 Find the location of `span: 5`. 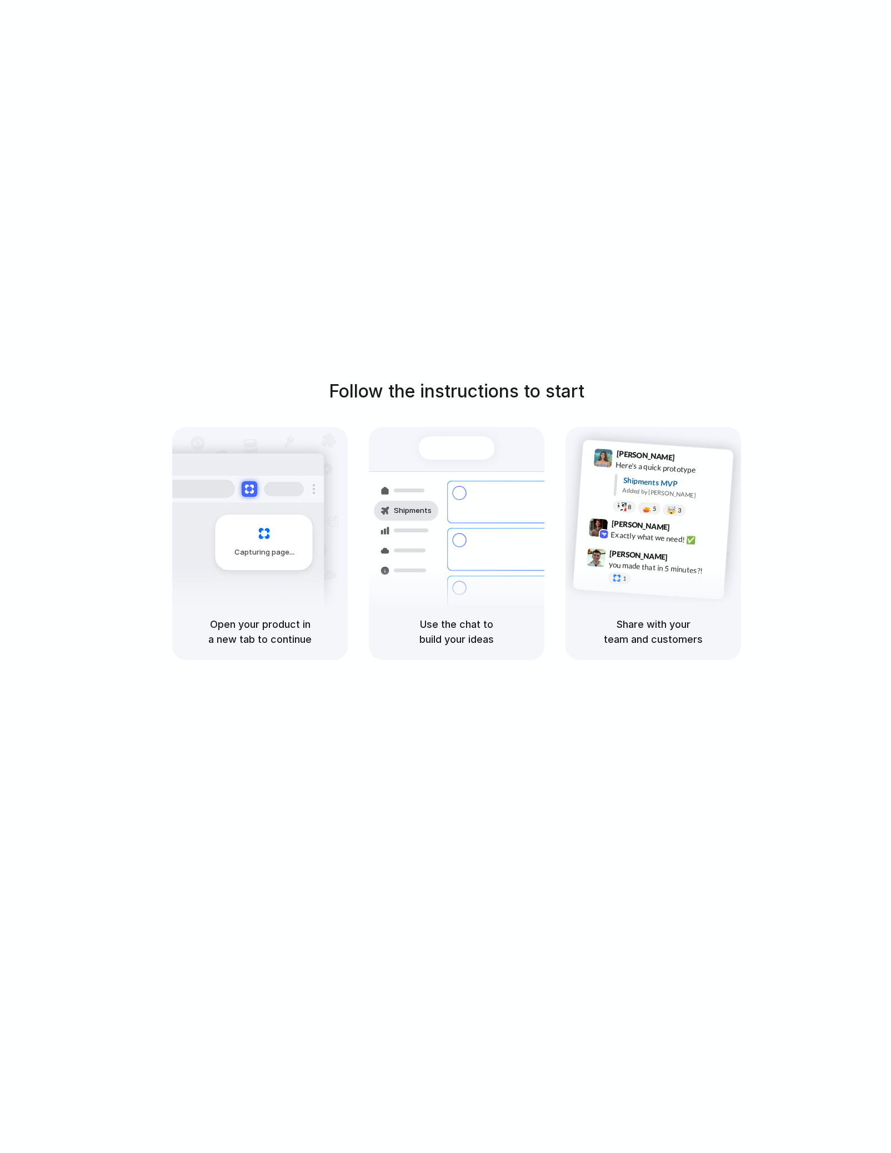

span: 5 is located at coordinates (654, 508).